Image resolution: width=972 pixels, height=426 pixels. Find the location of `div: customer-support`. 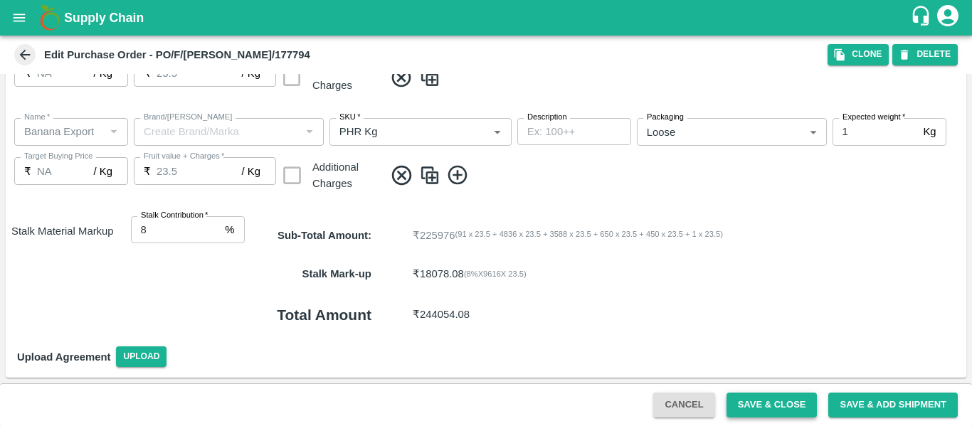

div: customer-support is located at coordinates (922, 18).